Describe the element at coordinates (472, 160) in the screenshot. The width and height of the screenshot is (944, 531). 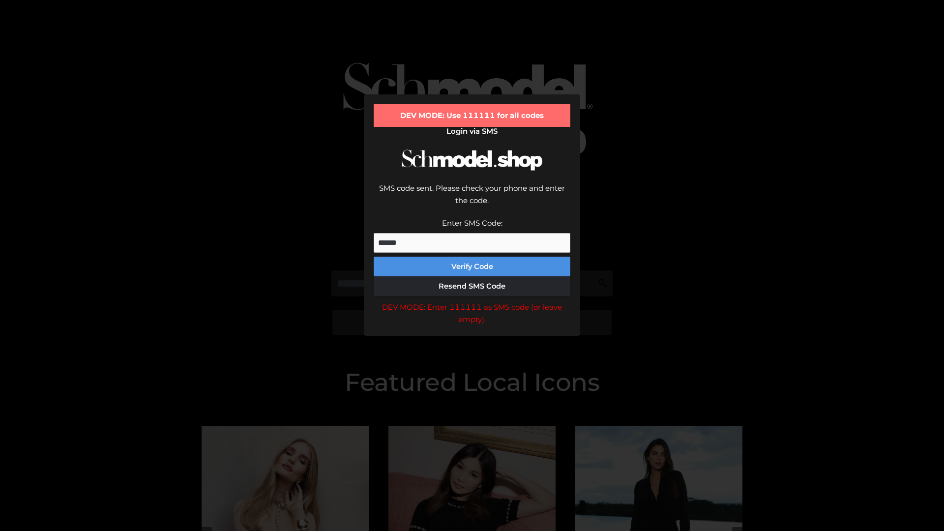
I see `img: Schmodel Logo` at that location.